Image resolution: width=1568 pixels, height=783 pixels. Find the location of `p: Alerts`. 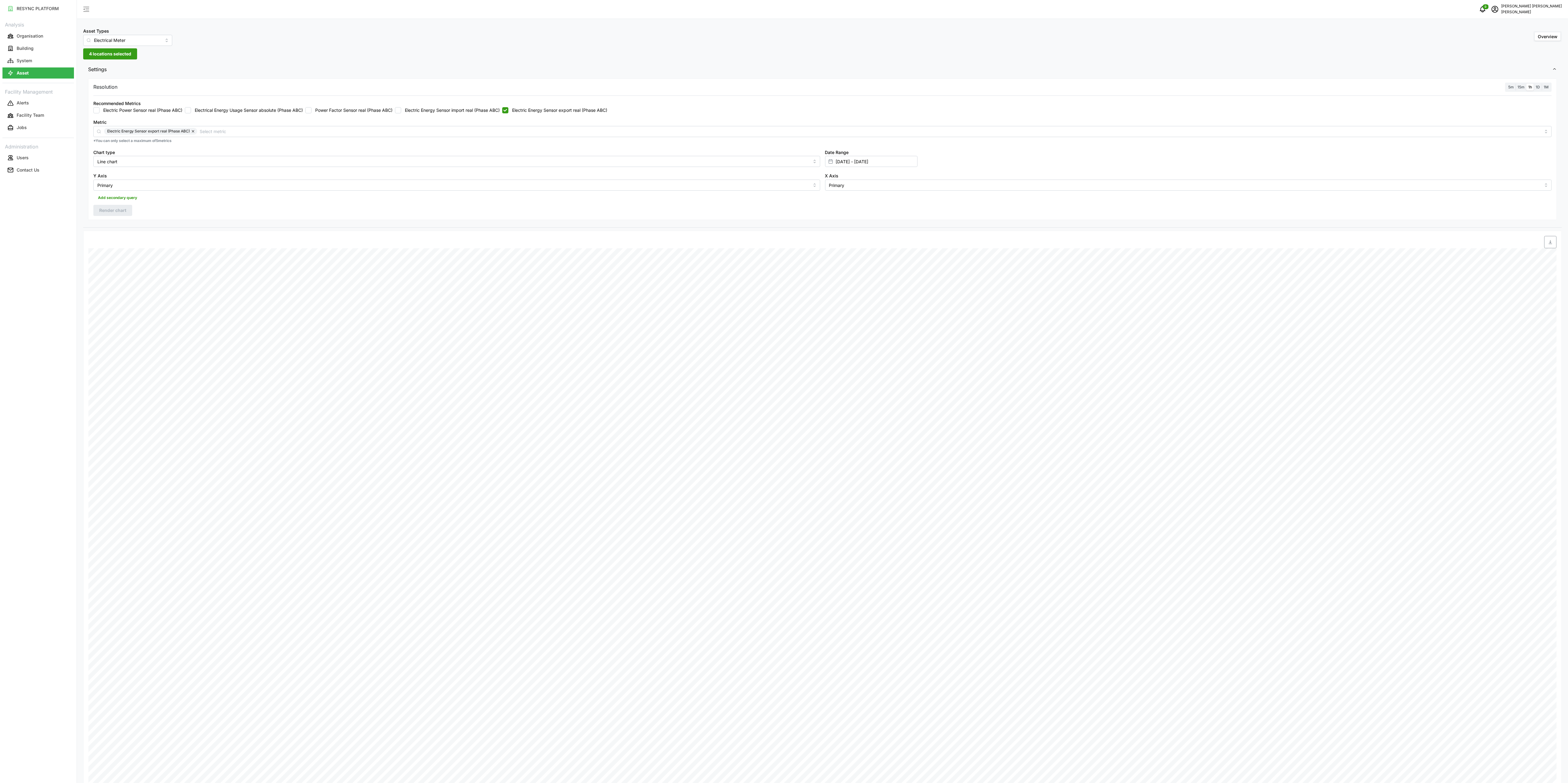

p: Alerts is located at coordinates (23, 103).